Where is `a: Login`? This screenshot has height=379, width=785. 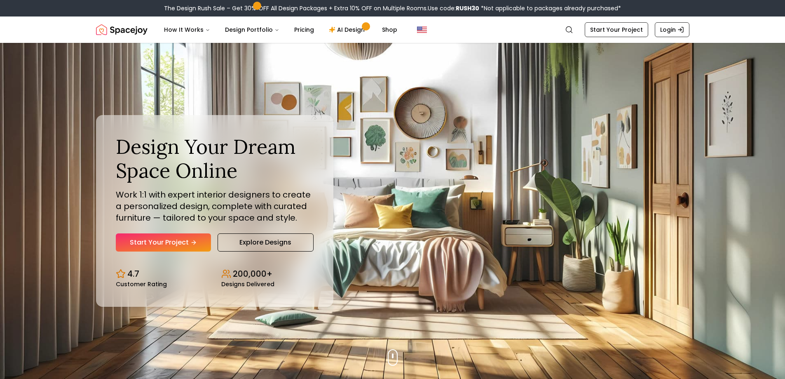
a: Login is located at coordinates (672, 30).